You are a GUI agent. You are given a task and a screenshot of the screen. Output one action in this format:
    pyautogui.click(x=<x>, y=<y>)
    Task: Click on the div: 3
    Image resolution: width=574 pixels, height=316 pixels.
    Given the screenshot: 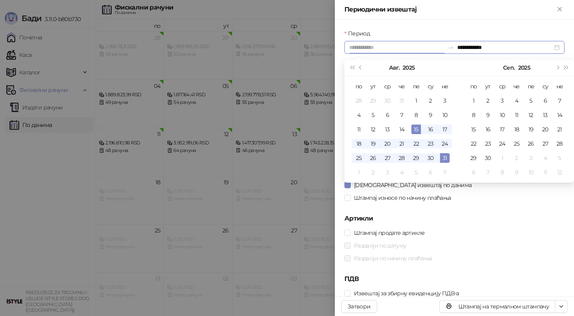 What is the action you would take?
    pyautogui.click(x=502, y=101)
    